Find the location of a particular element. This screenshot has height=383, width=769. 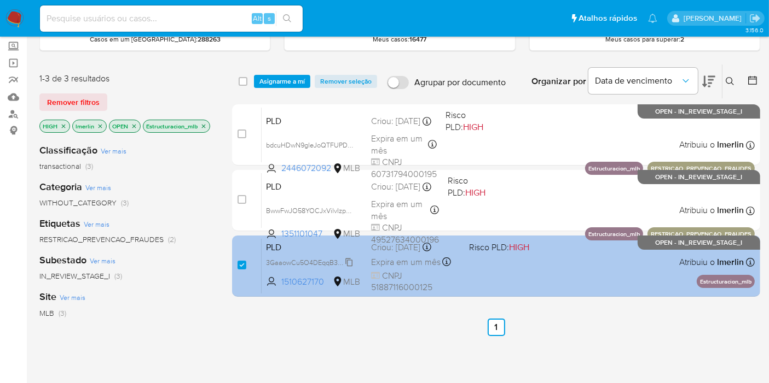

span: Atalhos rápidos is located at coordinates (607, 18).